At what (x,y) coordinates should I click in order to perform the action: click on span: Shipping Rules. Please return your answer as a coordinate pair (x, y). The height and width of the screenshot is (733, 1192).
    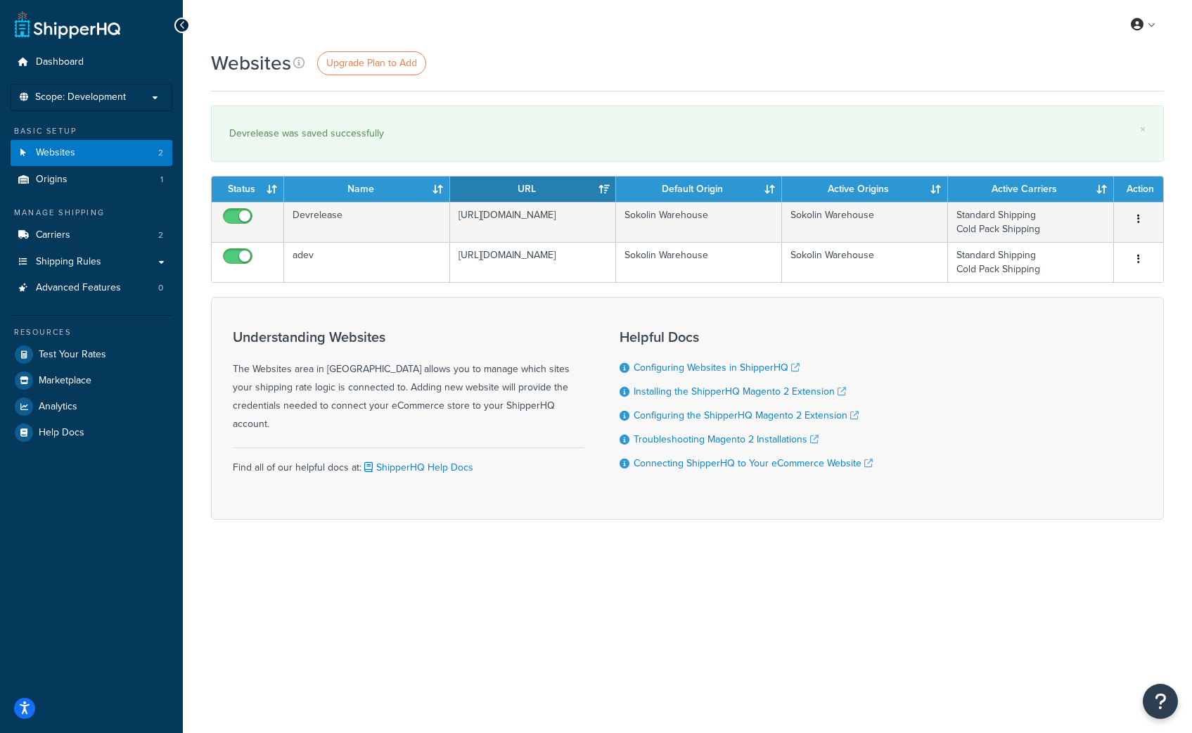
    Looking at the image, I should click on (68, 262).